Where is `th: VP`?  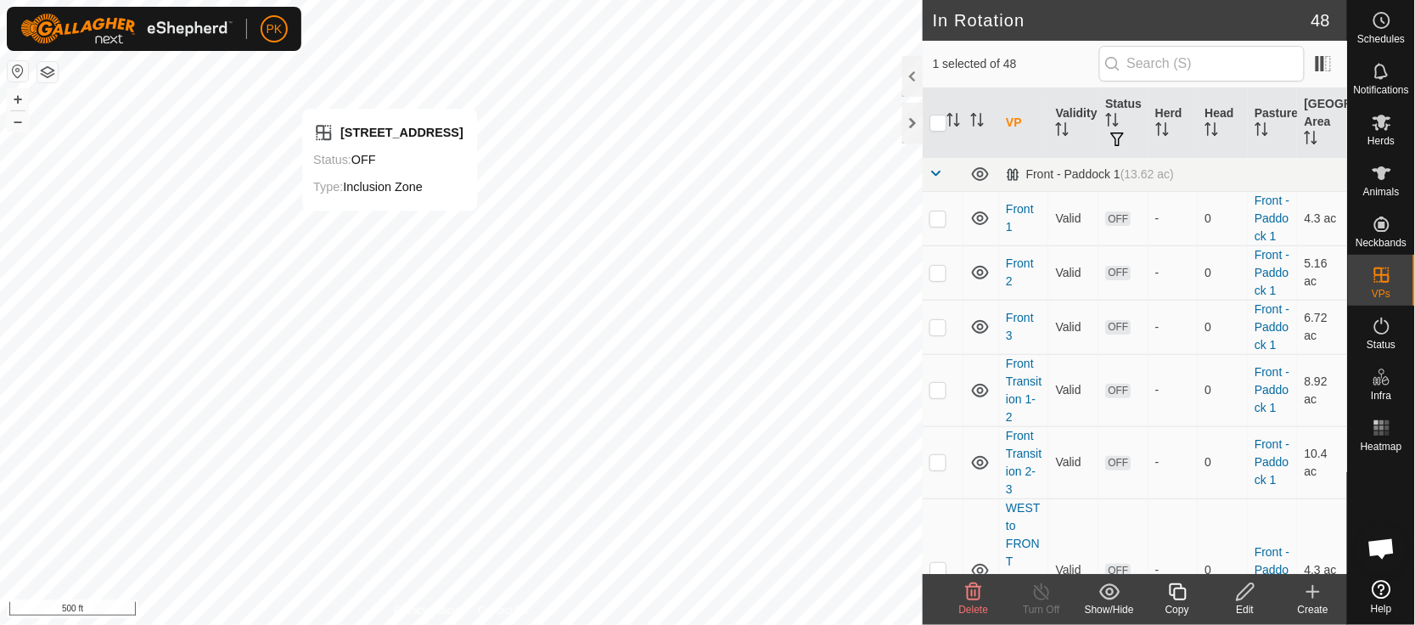 th: VP is located at coordinates (1023, 123).